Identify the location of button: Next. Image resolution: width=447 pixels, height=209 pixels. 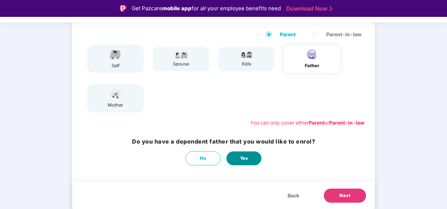
(345, 196).